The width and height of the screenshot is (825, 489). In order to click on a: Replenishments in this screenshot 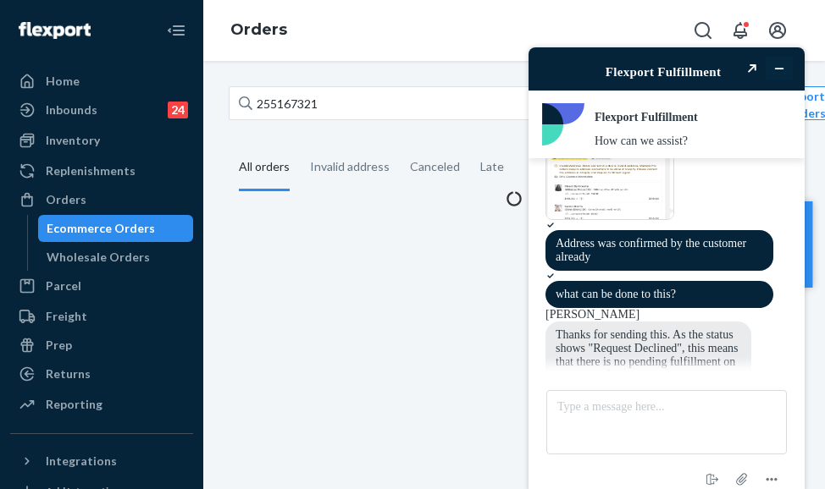, I will do `click(102, 171)`.